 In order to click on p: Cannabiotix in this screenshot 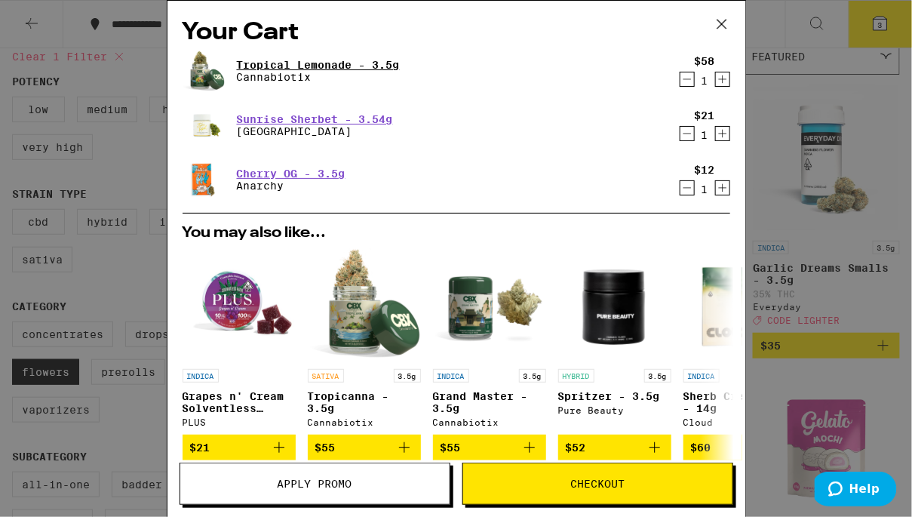, I will do `click(318, 77)`.